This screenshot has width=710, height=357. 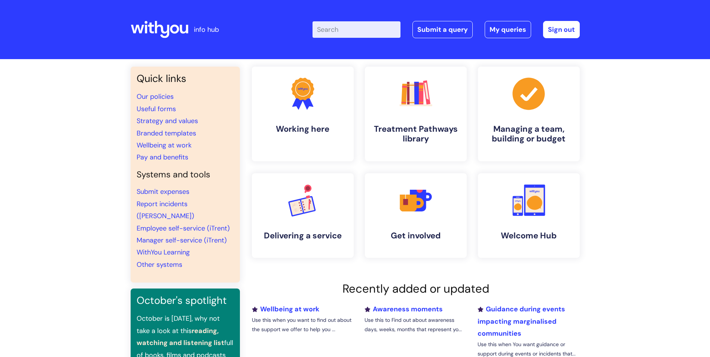 What do you see at coordinates (166, 133) in the screenshot?
I see `a: Branded templates` at bounding box center [166, 133].